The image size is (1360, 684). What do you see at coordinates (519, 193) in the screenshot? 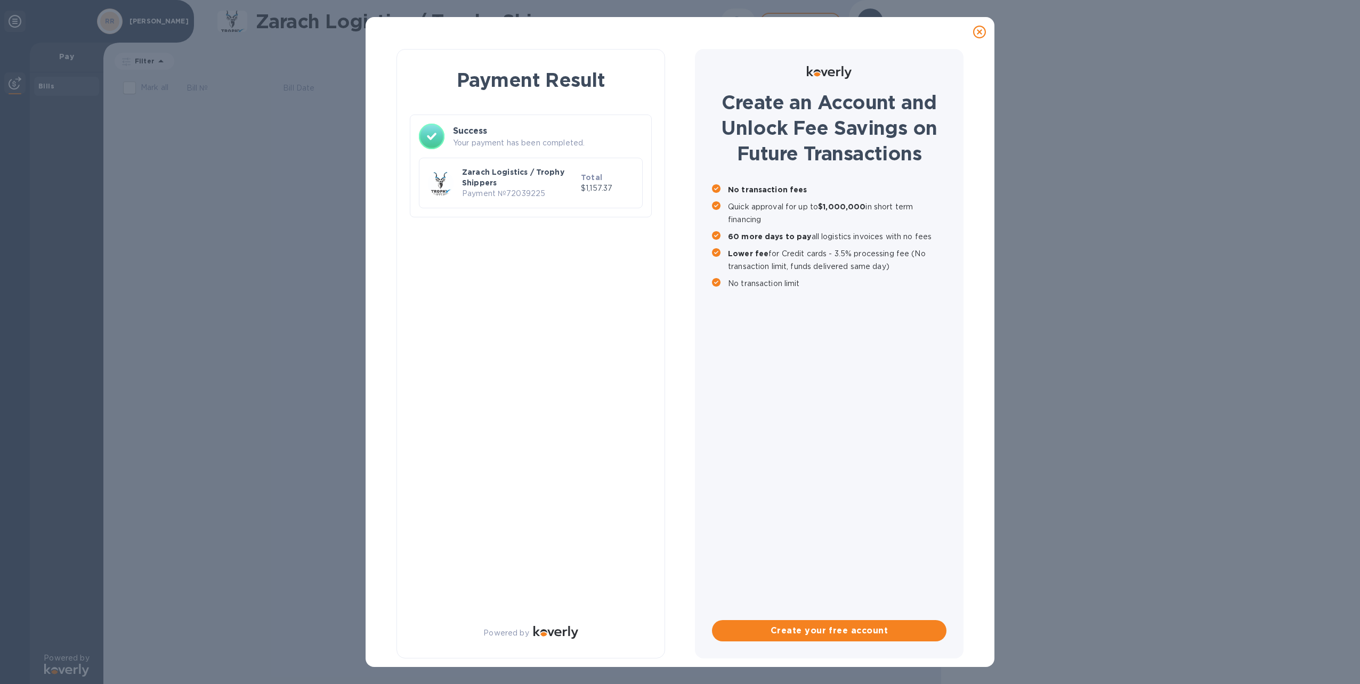
I see `p: Payment № 72039225` at bounding box center [519, 193].